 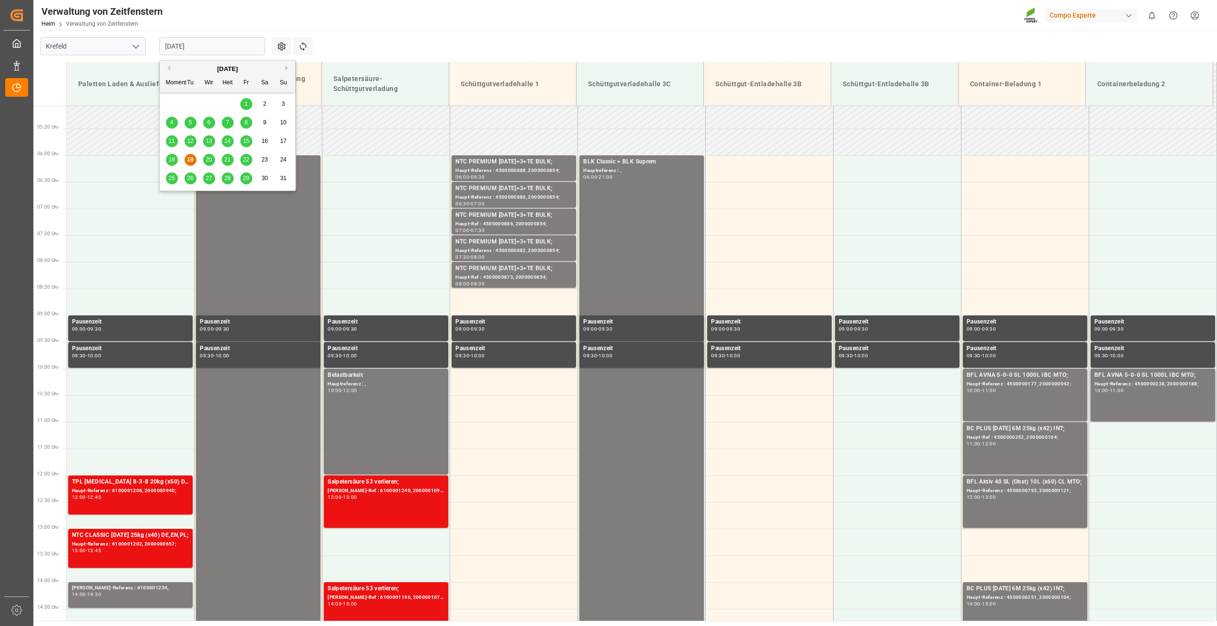 What do you see at coordinates (246, 160) in the screenshot?
I see `div: Wählen Freitag, 22. August 2025` at bounding box center [246, 160].